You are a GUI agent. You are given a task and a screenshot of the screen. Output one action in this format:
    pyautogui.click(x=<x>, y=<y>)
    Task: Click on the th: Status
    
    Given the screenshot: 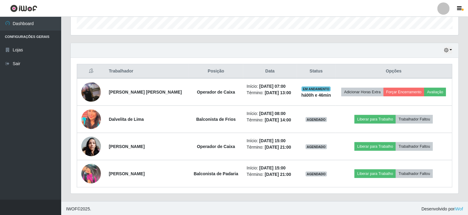 What is the action you would take?
    pyautogui.click(x=316, y=71)
    